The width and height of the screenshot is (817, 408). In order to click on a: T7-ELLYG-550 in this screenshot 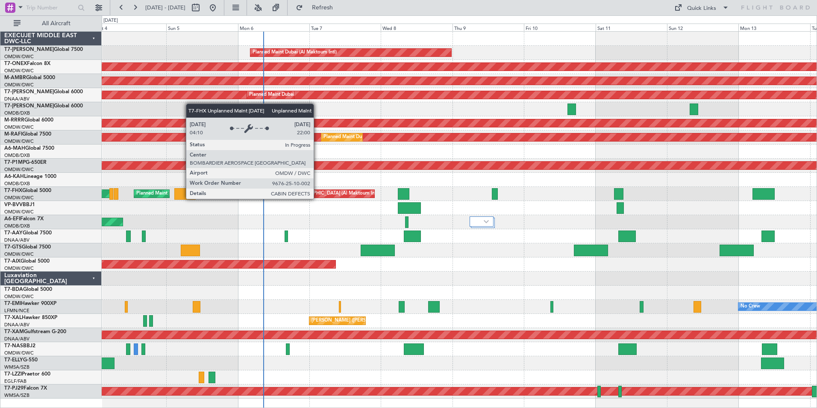, I will do `click(21, 360)`.